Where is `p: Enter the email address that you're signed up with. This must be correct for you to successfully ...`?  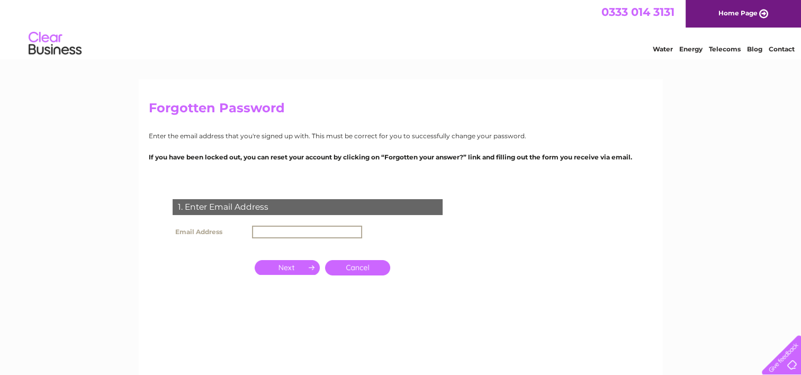 p: Enter the email address that you're signed up with. This must be correct for you to successfully ... is located at coordinates (401, 136).